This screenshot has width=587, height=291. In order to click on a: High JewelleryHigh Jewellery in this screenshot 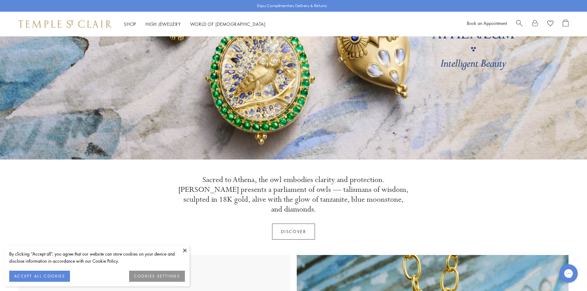, I will do `click(163, 24)`.